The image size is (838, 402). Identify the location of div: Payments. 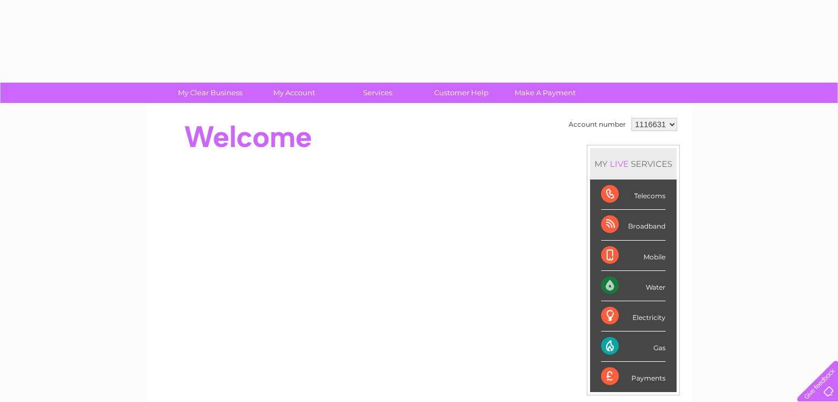
(633, 377).